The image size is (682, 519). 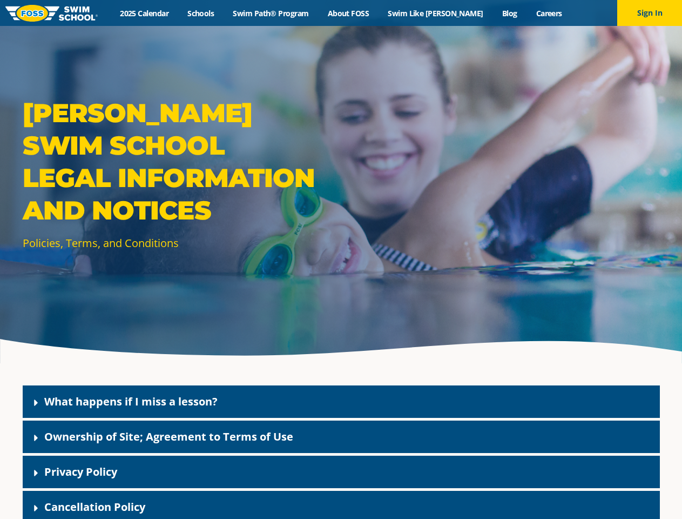 What do you see at coordinates (341, 401) in the screenshot?
I see `div: What happens if I miss a lesson?` at bounding box center [341, 401].